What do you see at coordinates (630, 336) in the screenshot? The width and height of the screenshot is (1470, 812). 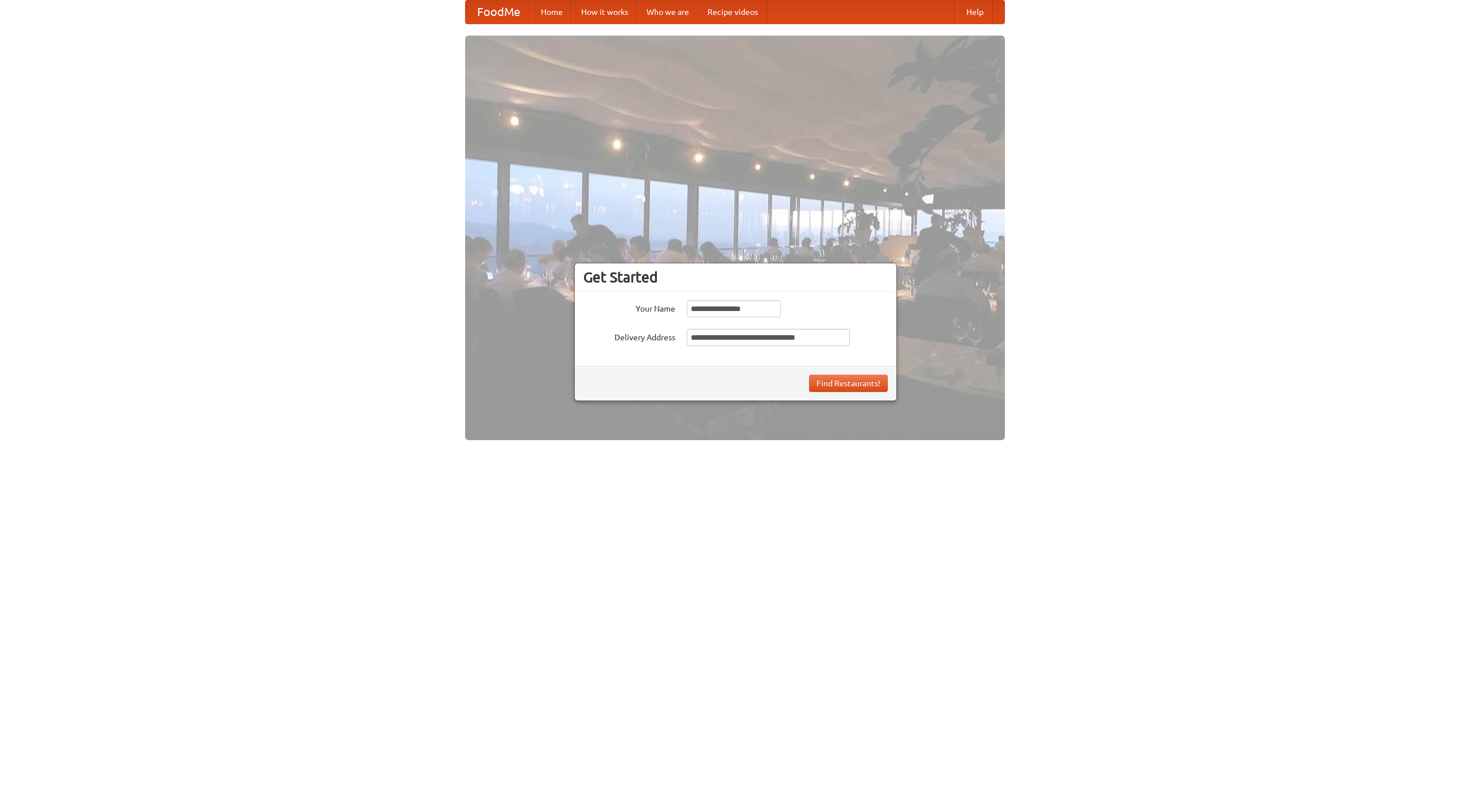 I see `label: Delivery Address` at bounding box center [630, 336].